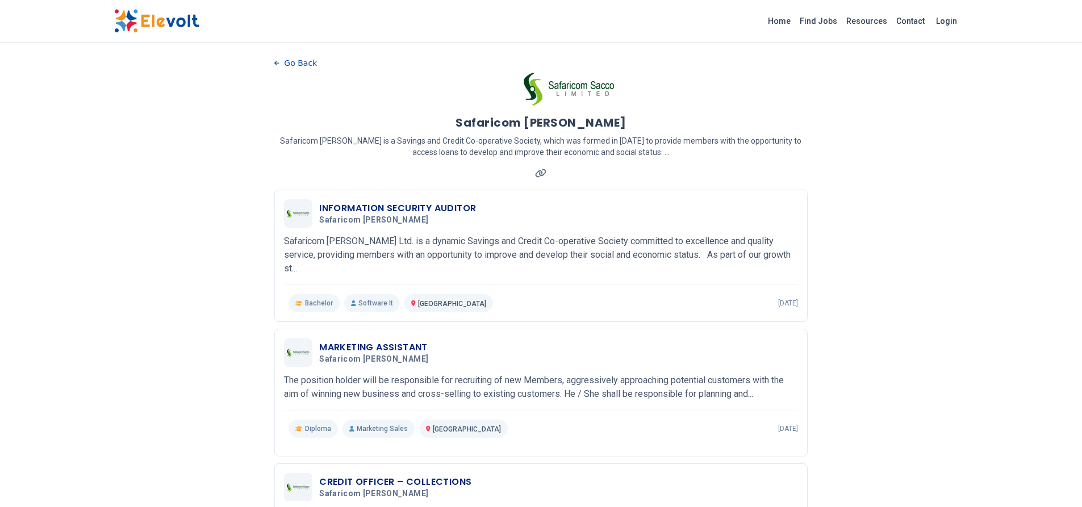  What do you see at coordinates (867, 21) in the screenshot?
I see `a: Resources` at bounding box center [867, 21].